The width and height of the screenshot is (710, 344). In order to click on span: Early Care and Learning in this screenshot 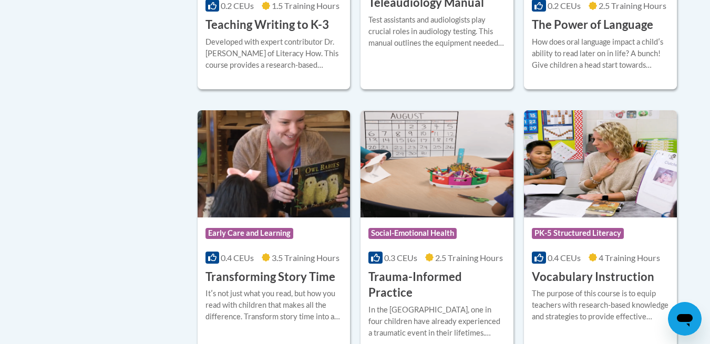, I will do `click(249, 233)`.